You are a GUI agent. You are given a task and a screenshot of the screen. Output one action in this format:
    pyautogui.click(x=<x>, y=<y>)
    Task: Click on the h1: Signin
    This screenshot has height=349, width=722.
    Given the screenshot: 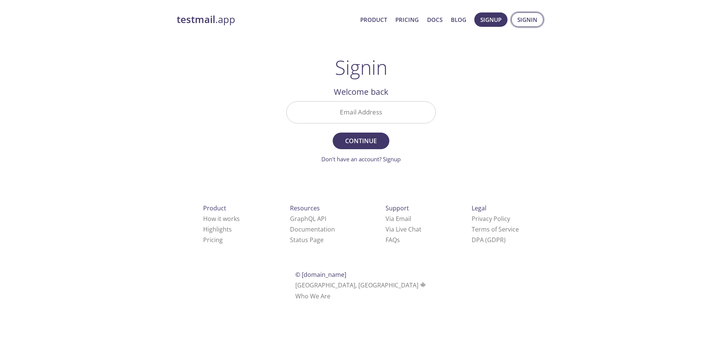 What is the action you would take?
    pyautogui.click(x=361, y=67)
    